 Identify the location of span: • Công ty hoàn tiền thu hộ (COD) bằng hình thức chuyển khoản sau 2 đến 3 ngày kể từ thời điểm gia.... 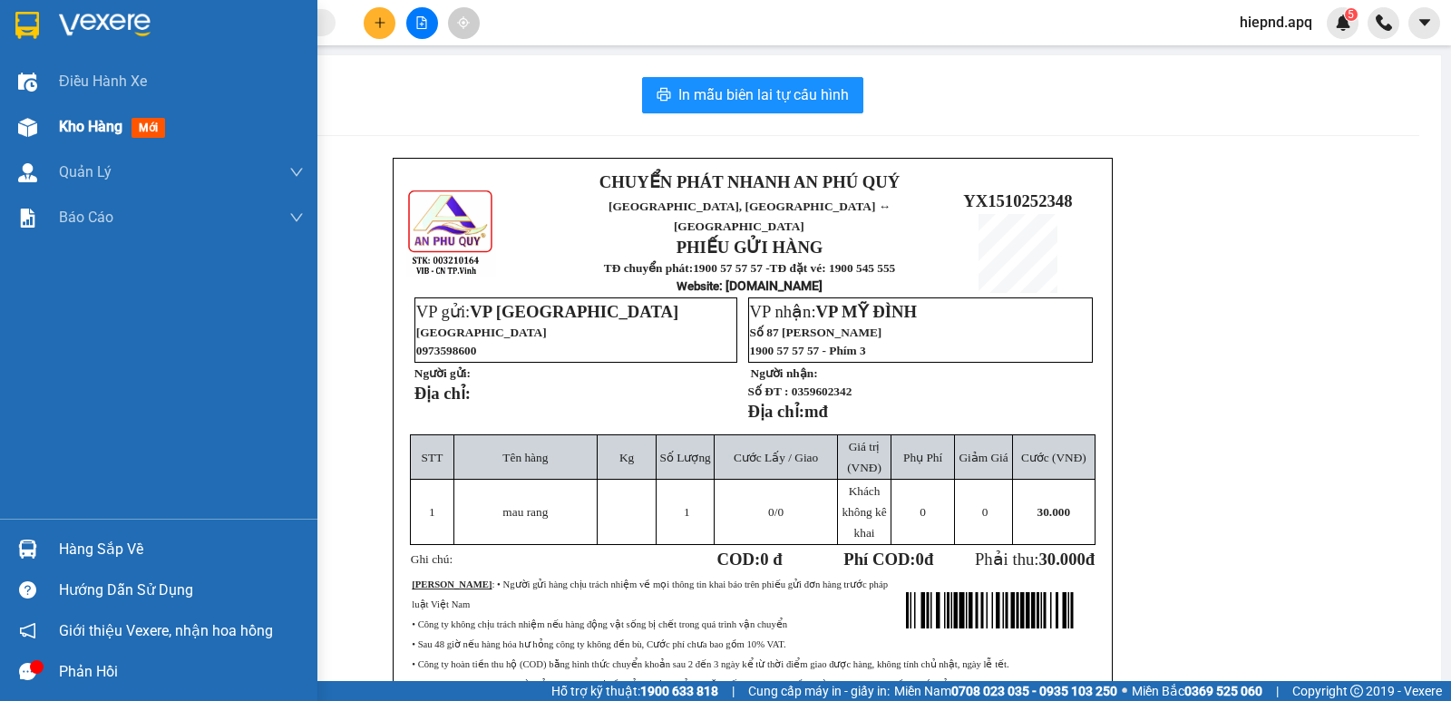
(710, 664).